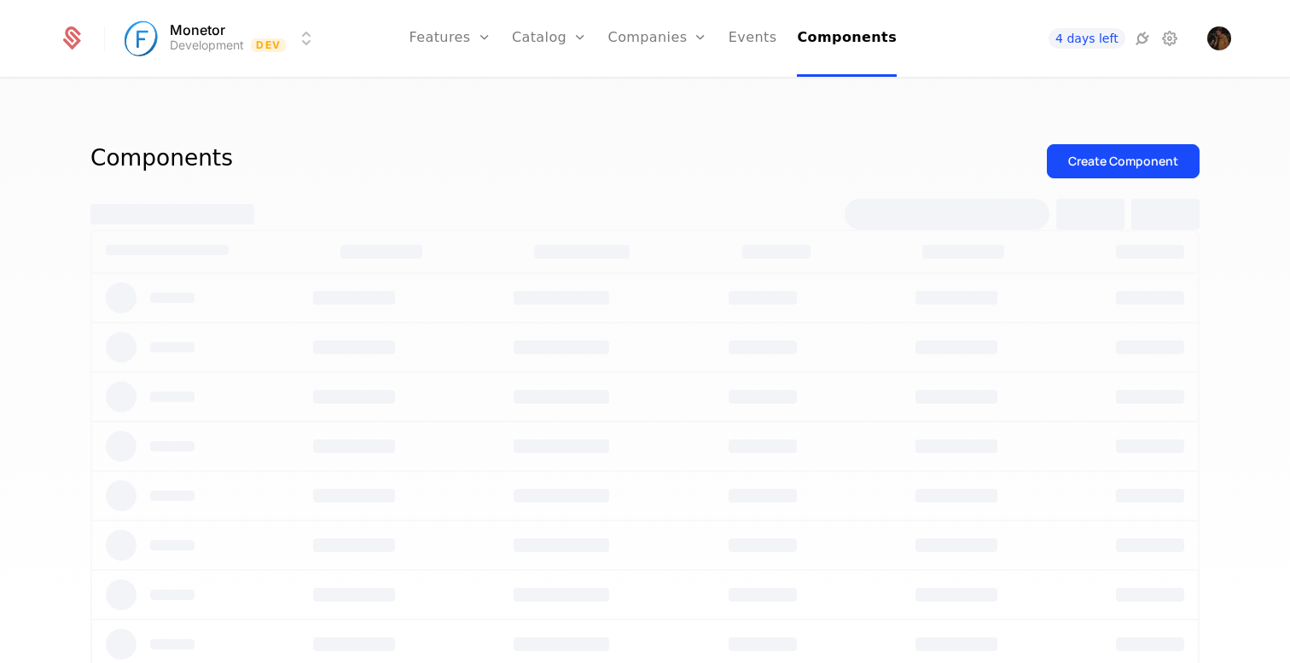 This screenshot has height=663, width=1290. What do you see at coordinates (1123, 161) in the screenshot?
I see `button: Create Component` at bounding box center [1123, 161].